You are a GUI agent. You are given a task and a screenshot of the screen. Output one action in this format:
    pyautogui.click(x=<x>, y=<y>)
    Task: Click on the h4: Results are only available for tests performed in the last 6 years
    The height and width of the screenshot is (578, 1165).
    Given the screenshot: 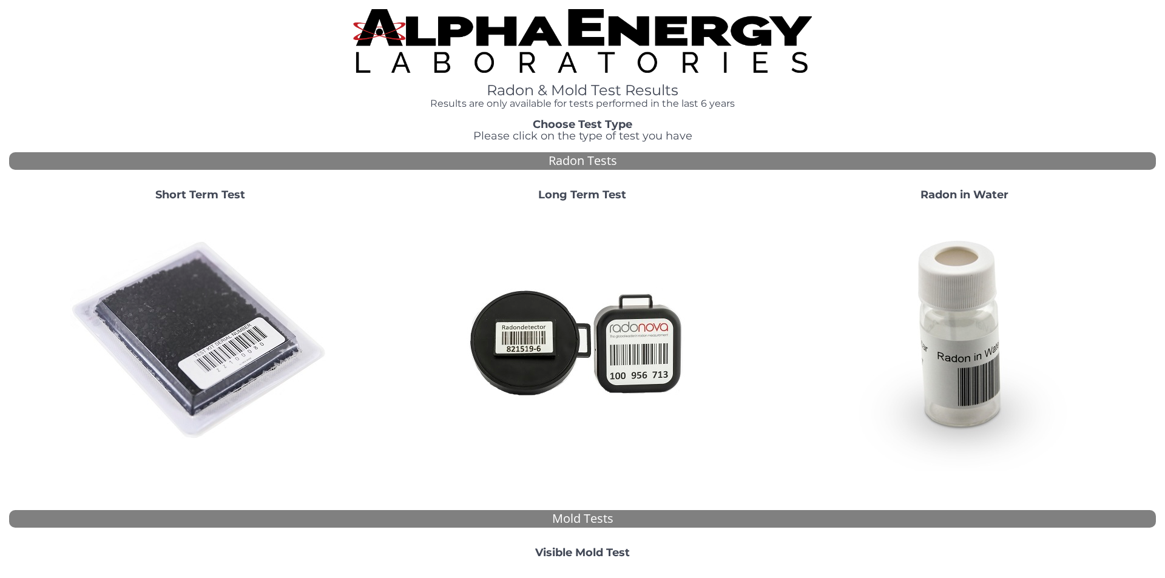 What is the action you would take?
    pyautogui.click(x=583, y=104)
    